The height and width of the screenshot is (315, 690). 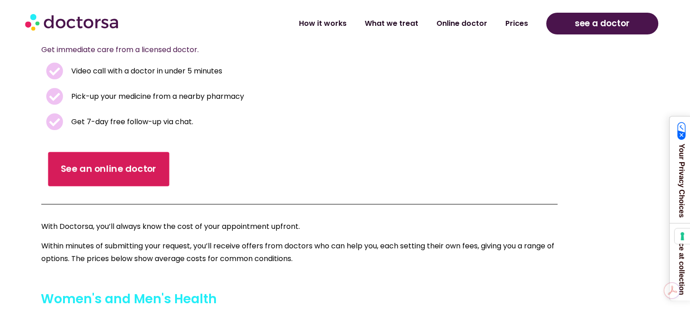 What do you see at coordinates (602, 24) in the screenshot?
I see `a: see a doctor` at bounding box center [602, 24].